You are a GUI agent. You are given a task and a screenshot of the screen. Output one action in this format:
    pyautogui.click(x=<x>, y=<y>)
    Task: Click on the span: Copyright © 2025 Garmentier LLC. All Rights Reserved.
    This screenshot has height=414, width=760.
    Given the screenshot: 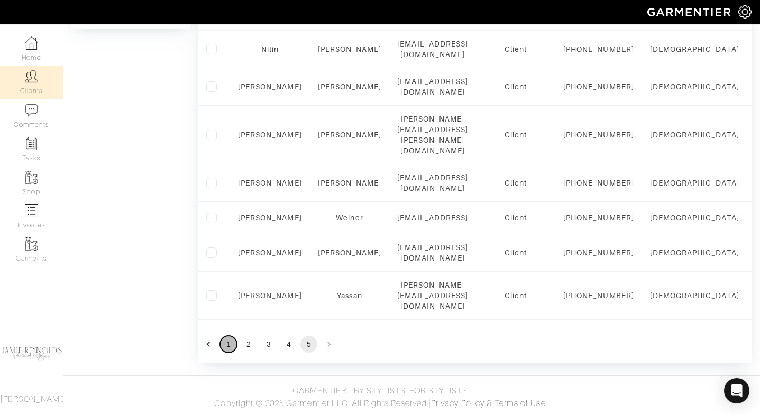 What is the action you would take?
    pyautogui.click(x=321, y=403)
    